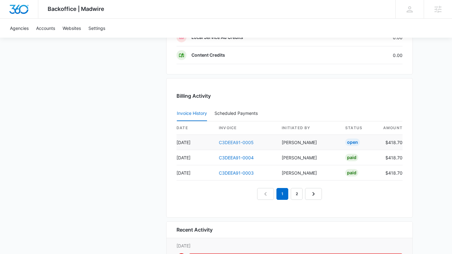  Describe the element at coordinates (236, 157) in the screenshot. I see `a: C3DEEA91-0004` at that location.